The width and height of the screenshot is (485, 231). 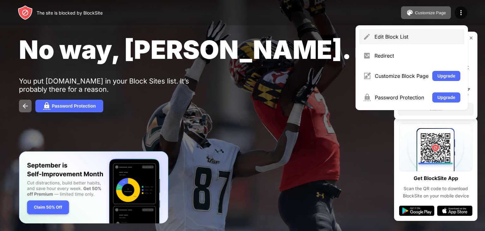 What do you see at coordinates (417, 37) in the screenshot?
I see `div: Edit Block List` at bounding box center [417, 37].